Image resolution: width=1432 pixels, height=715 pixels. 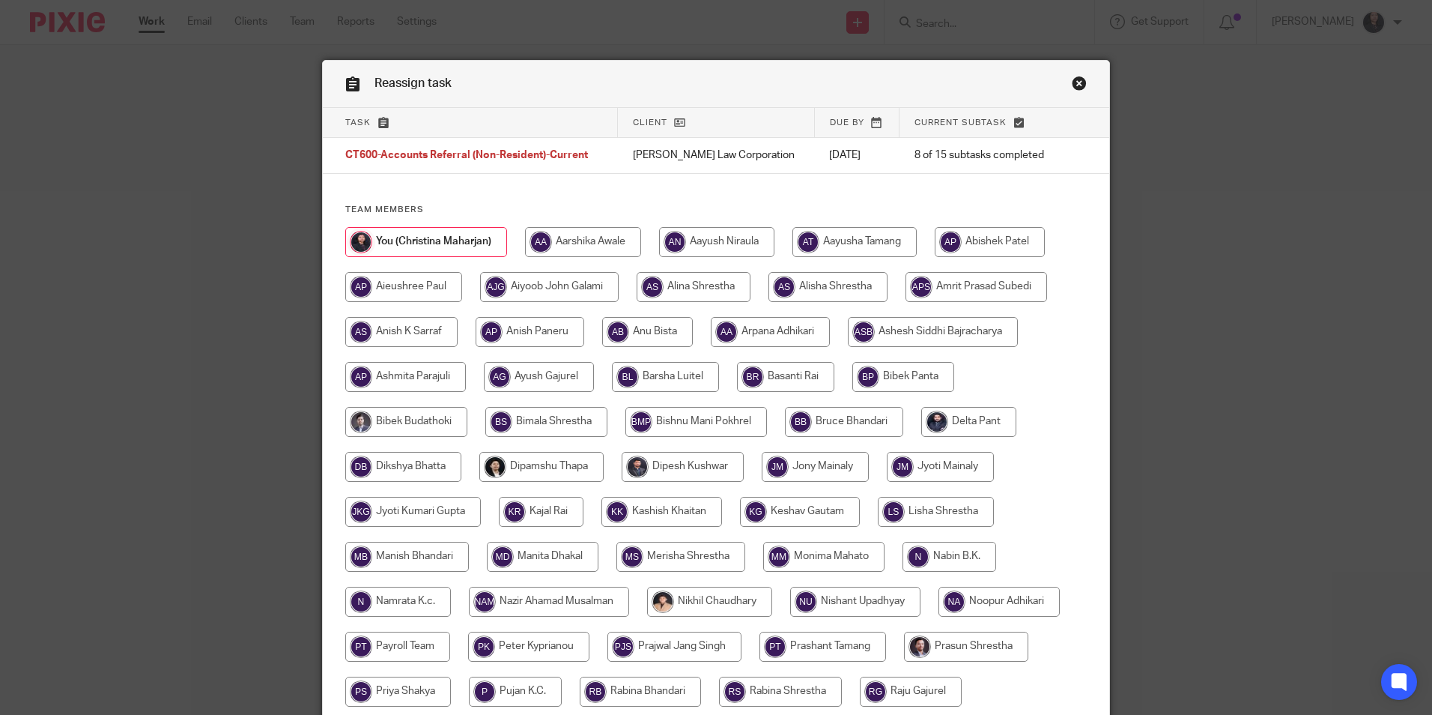 What do you see at coordinates (960, 122) in the screenshot?
I see `span: Current subtask` at bounding box center [960, 122].